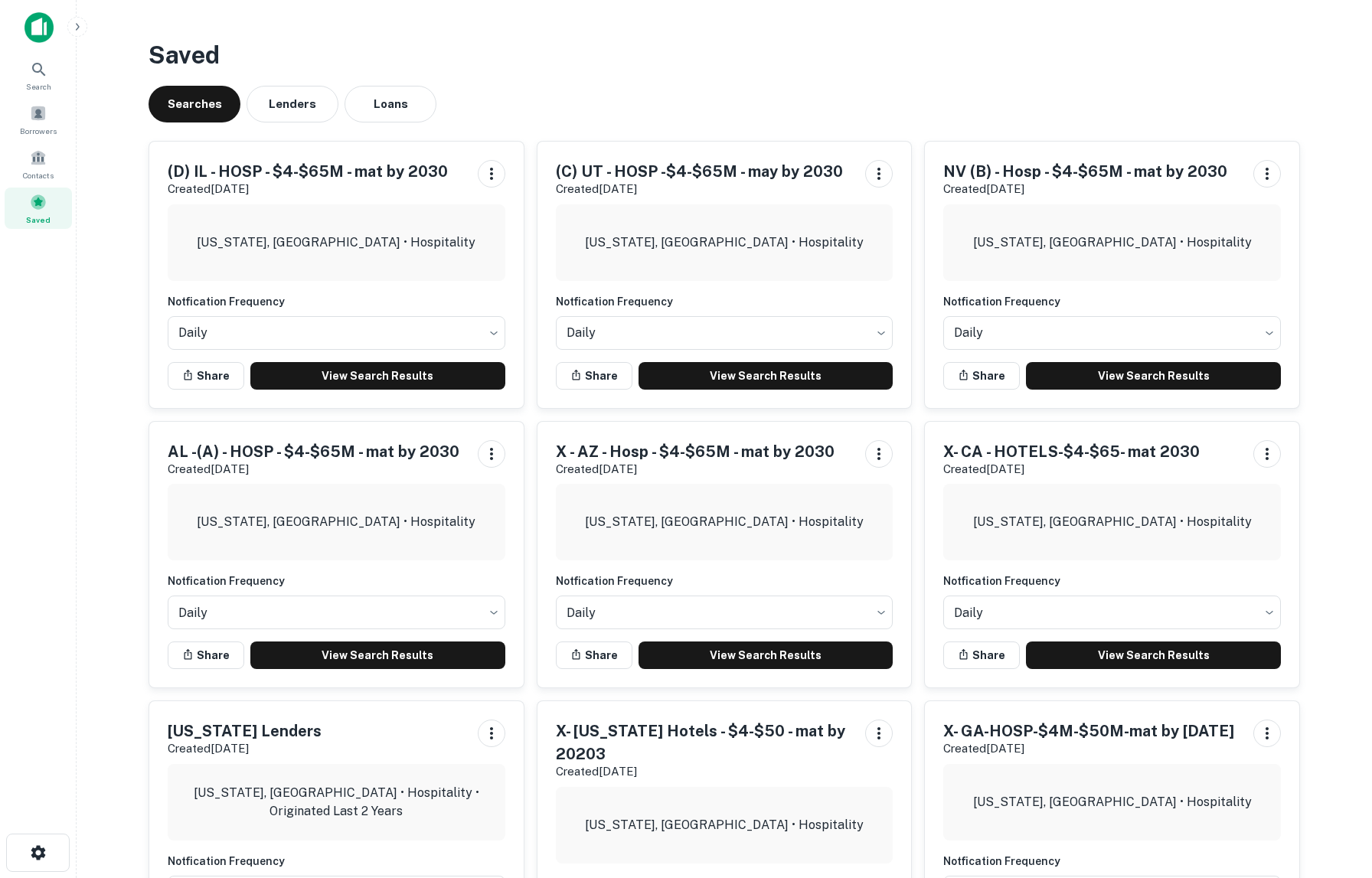 This screenshot has height=878, width=1372. I want to click on span: Contacts, so click(39, 175).